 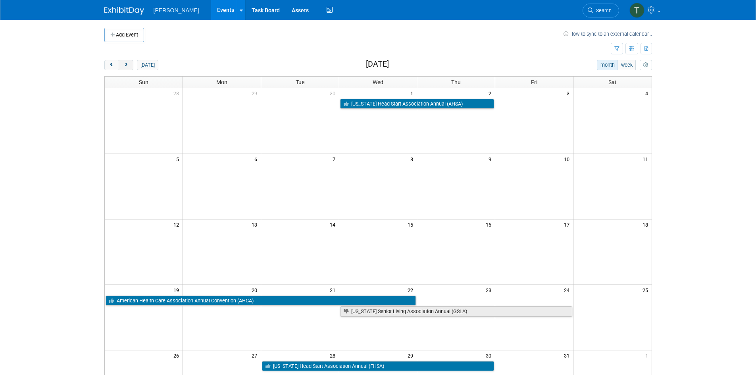 I want to click on span: 8, so click(x=413, y=159).